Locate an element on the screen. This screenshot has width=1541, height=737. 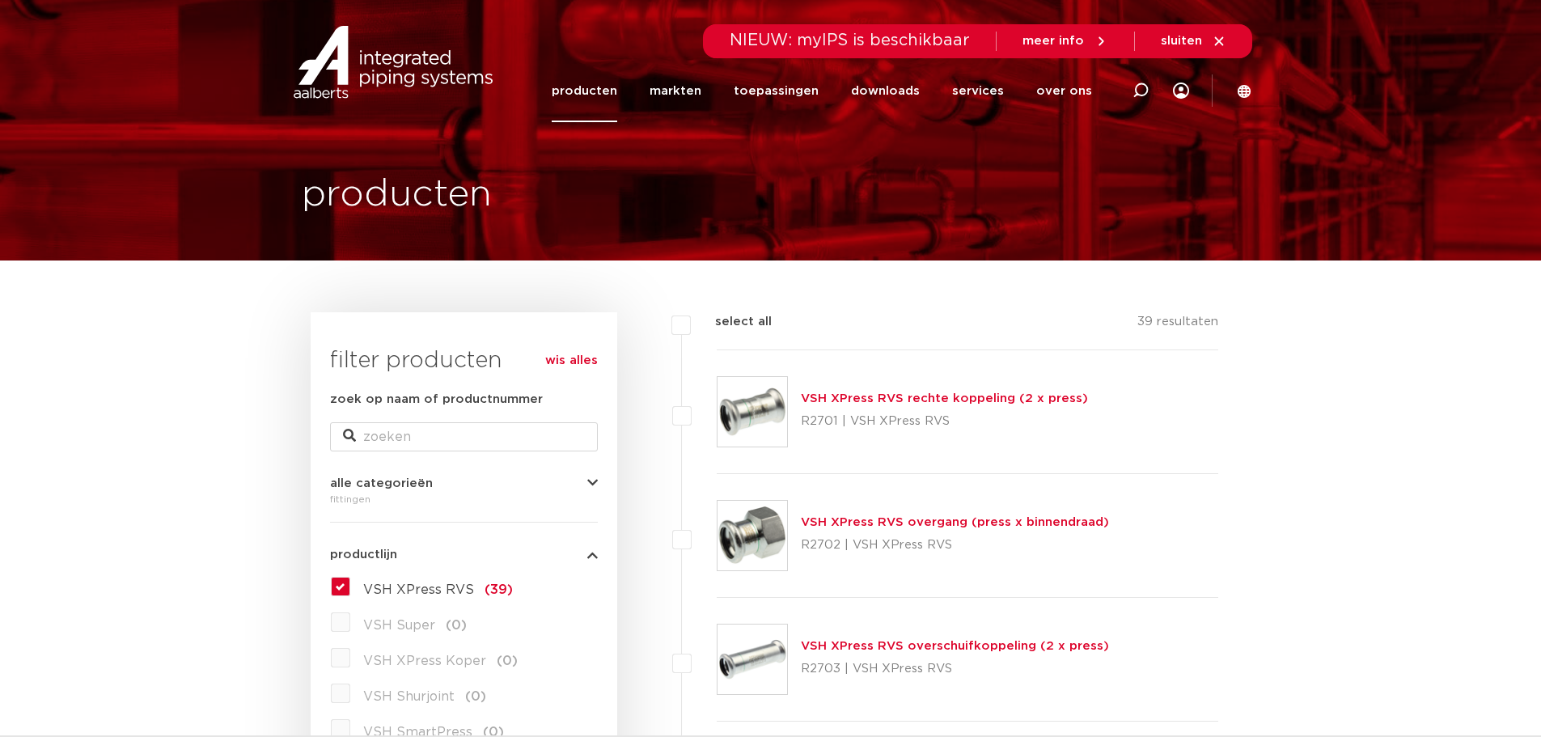
span: sluiten is located at coordinates (1181, 40).